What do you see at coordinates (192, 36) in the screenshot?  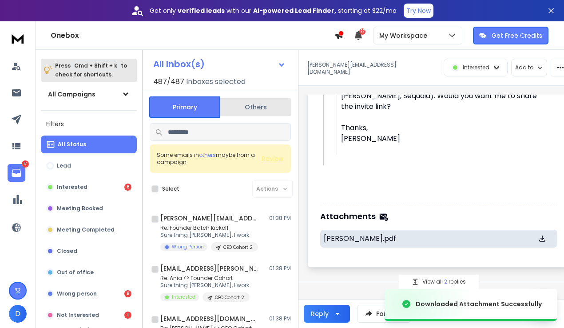 I see `h1: Onebox` at bounding box center [192, 36].